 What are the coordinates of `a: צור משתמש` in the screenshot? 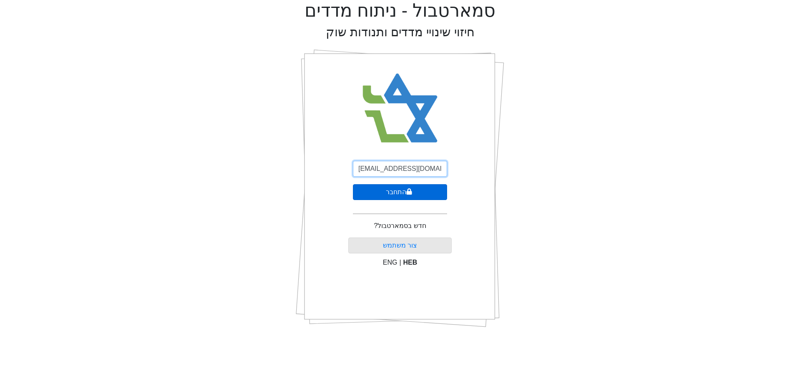 It's located at (400, 245).